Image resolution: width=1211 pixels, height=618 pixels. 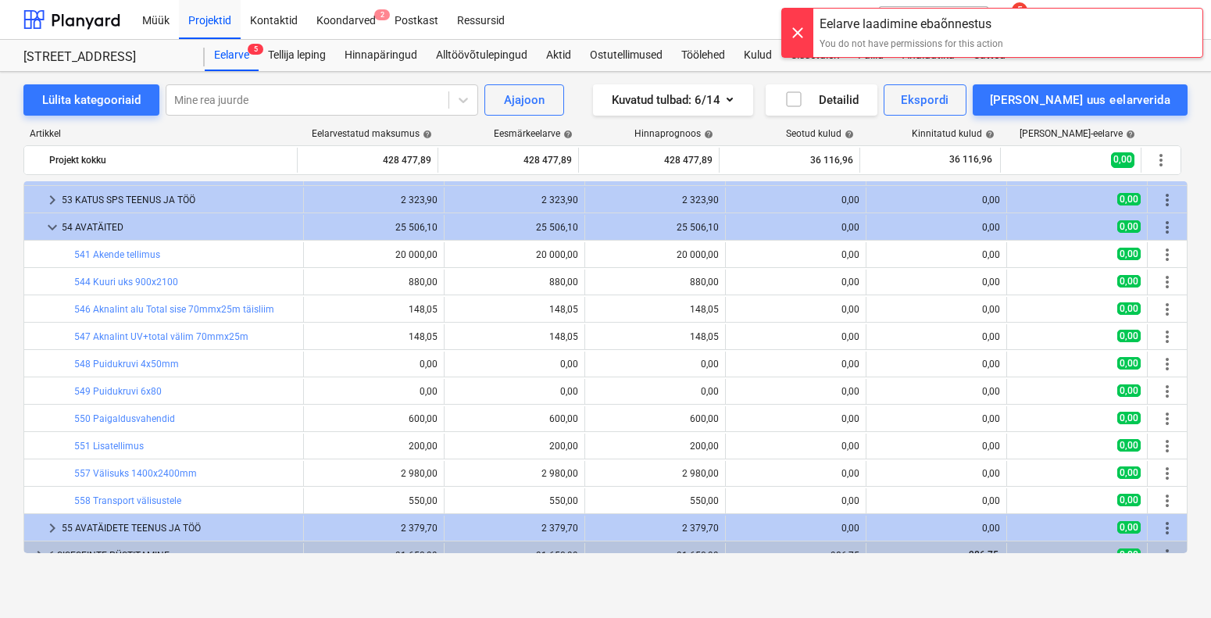 I want to click on div: 986,75, so click(x=795, y=555).